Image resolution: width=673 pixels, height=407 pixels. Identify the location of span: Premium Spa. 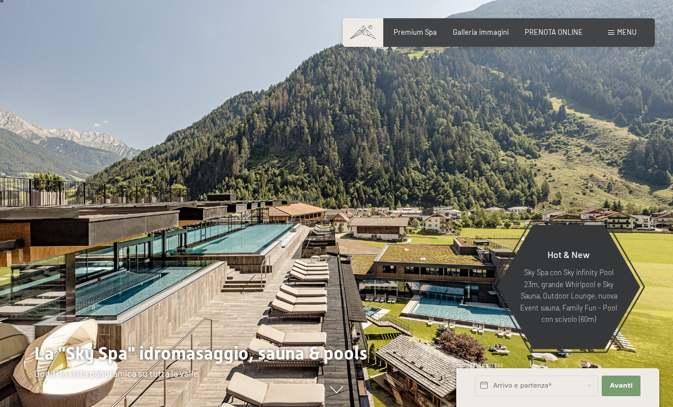
(415, 32).